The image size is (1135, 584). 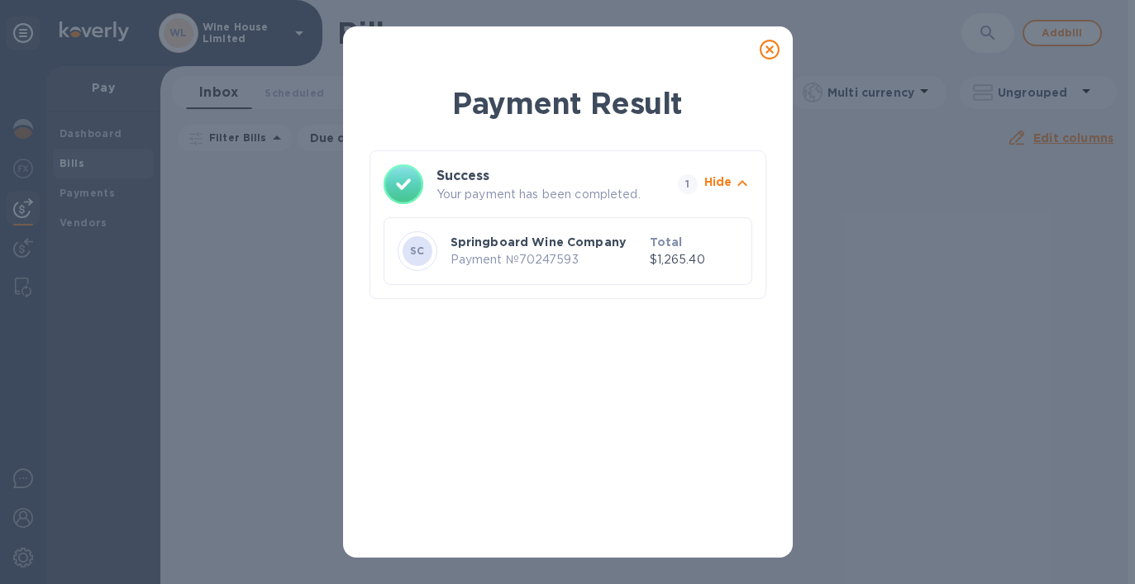 I want to click on button: Hide, so click(x=728, y=184).